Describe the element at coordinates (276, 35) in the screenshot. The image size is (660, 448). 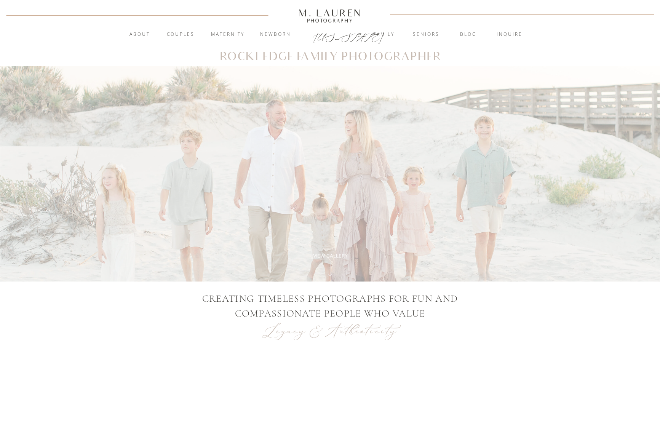
I see `nav: Newborn` at that location.